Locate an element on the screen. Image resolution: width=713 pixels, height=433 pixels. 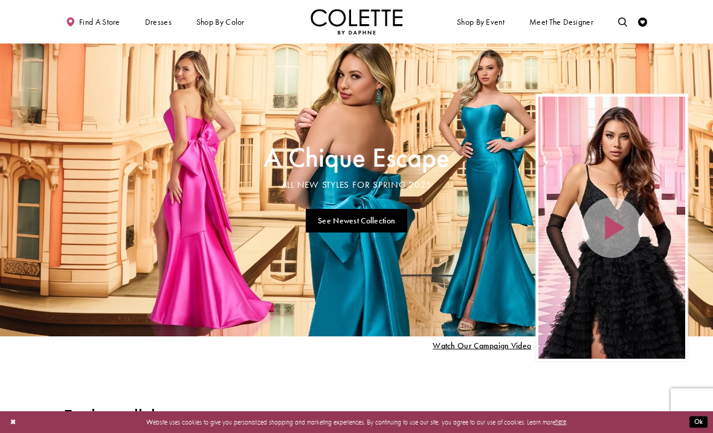
button: Close Dialog is located at coordinates (13, 422).